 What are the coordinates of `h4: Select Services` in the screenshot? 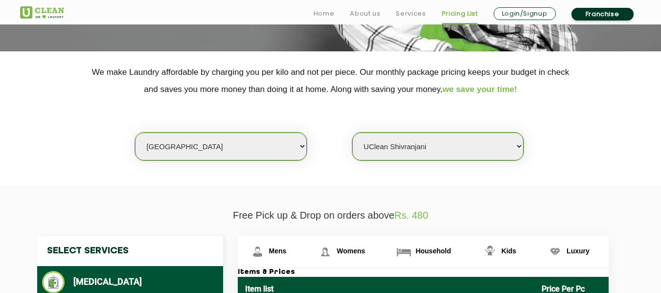 It's located at (130, 251).